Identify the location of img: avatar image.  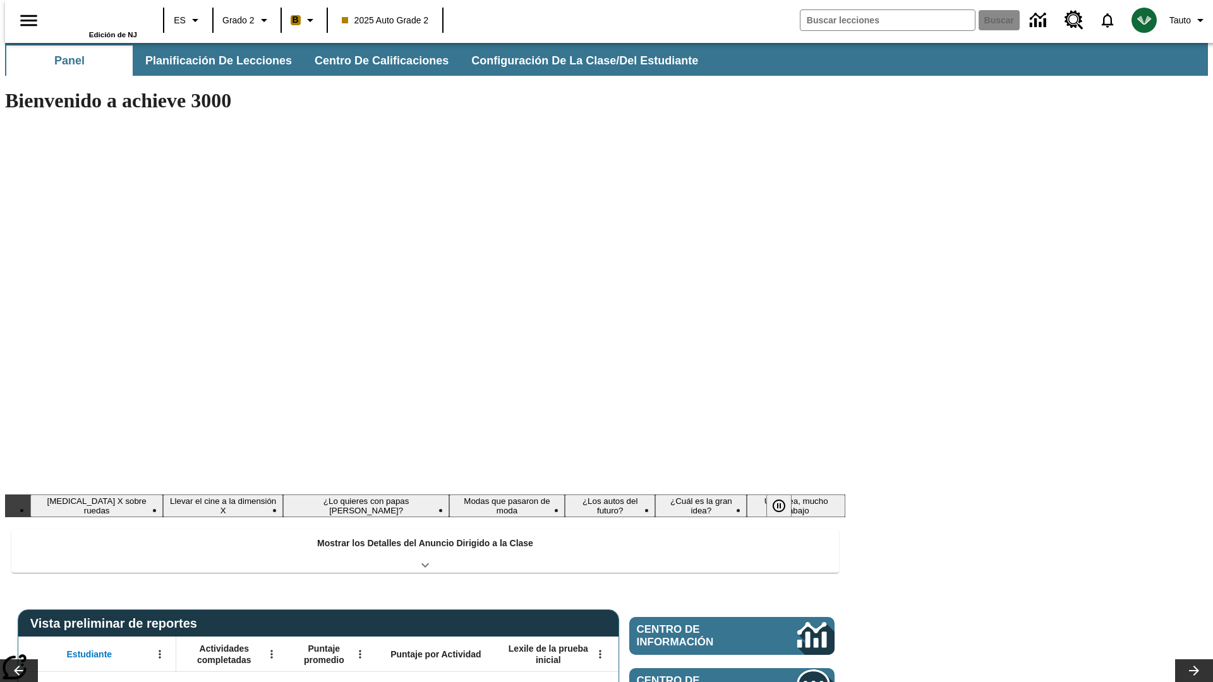
(1144, 20).